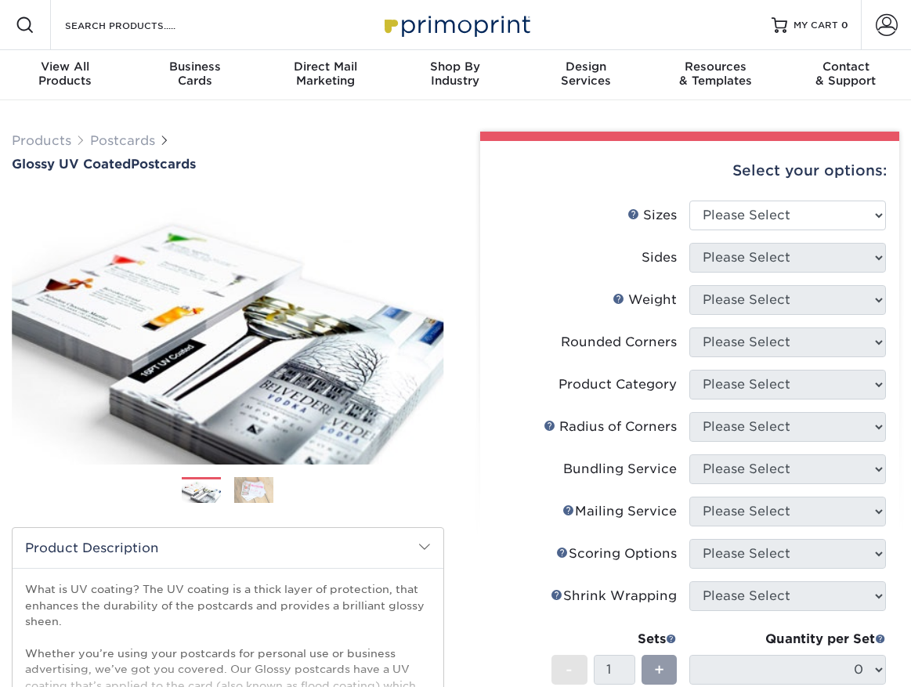 This screenshot has height=687, width=911. I want to click on h1: Postcards, so click(228, 164).